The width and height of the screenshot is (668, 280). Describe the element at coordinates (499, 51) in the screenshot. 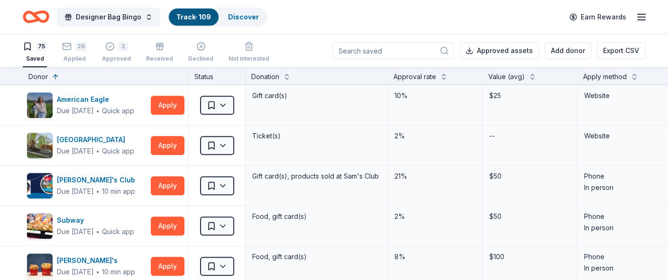

I see `button: Approved assets` at that location.